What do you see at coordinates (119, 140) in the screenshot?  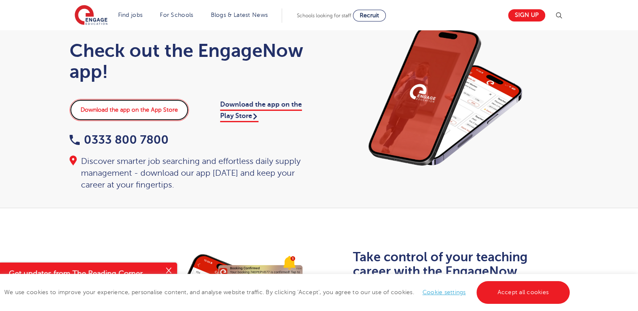 I see `a: 0333 800 7800` at bounding box center [119, 140].